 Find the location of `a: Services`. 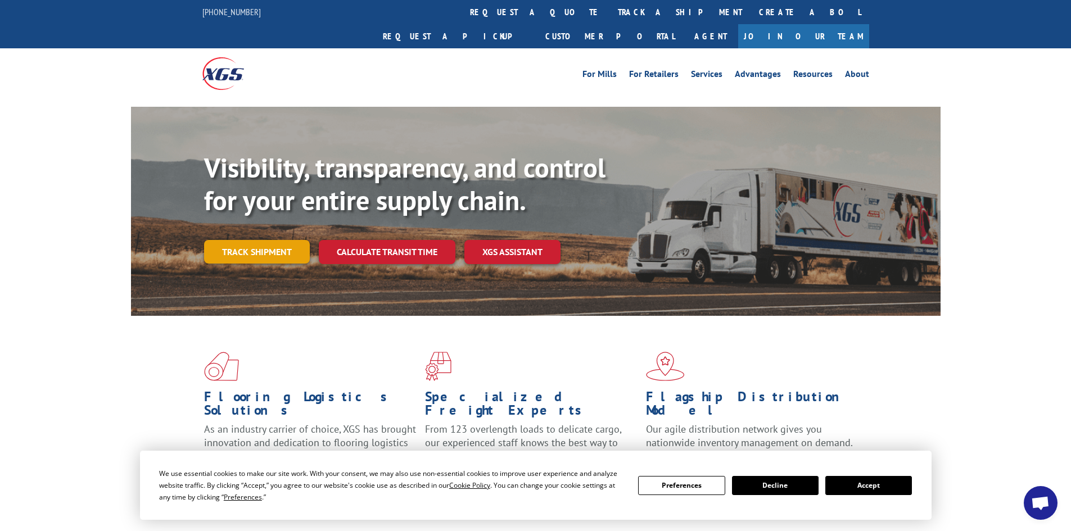

a: Services is located at coordinates (707, 76).